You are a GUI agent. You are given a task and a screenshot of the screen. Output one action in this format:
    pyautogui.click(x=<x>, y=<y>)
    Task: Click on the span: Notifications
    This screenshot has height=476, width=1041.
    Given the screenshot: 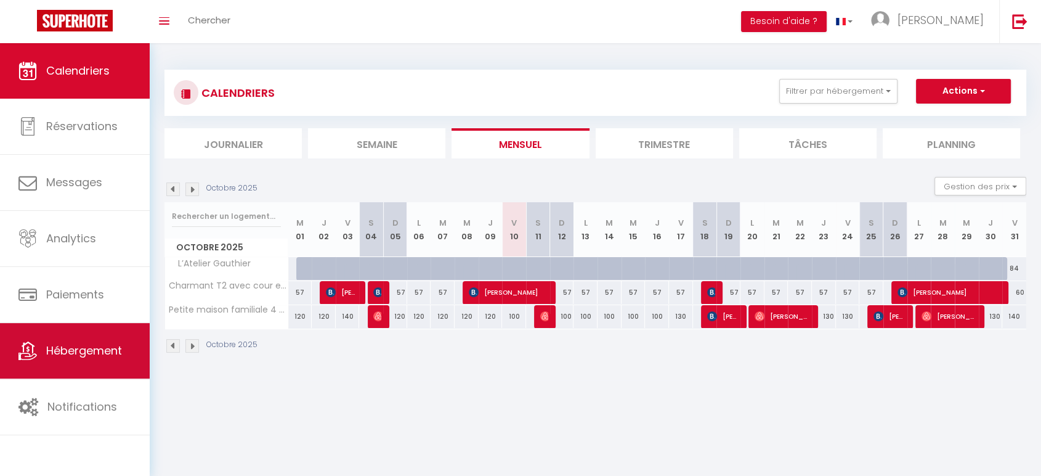 What is the action you would take?
    pyautogui.click(x=82, y=406)
    